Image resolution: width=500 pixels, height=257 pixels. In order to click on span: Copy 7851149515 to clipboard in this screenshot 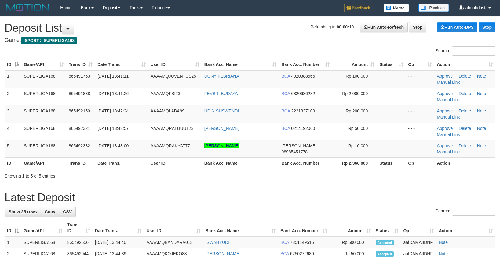, I will do `click(302, 242)`.